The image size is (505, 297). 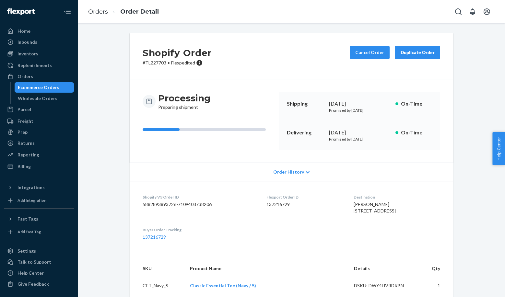 I want to click on a: Wholesale Orders, so click(x=44, y=99).